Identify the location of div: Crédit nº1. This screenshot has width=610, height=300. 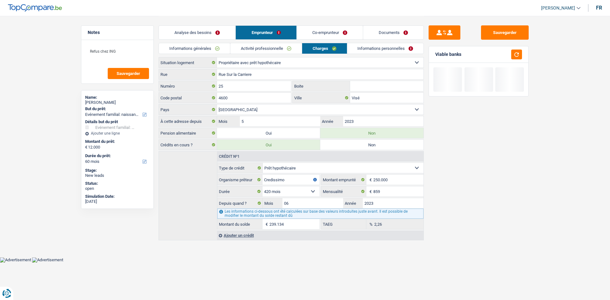
(229, 157).